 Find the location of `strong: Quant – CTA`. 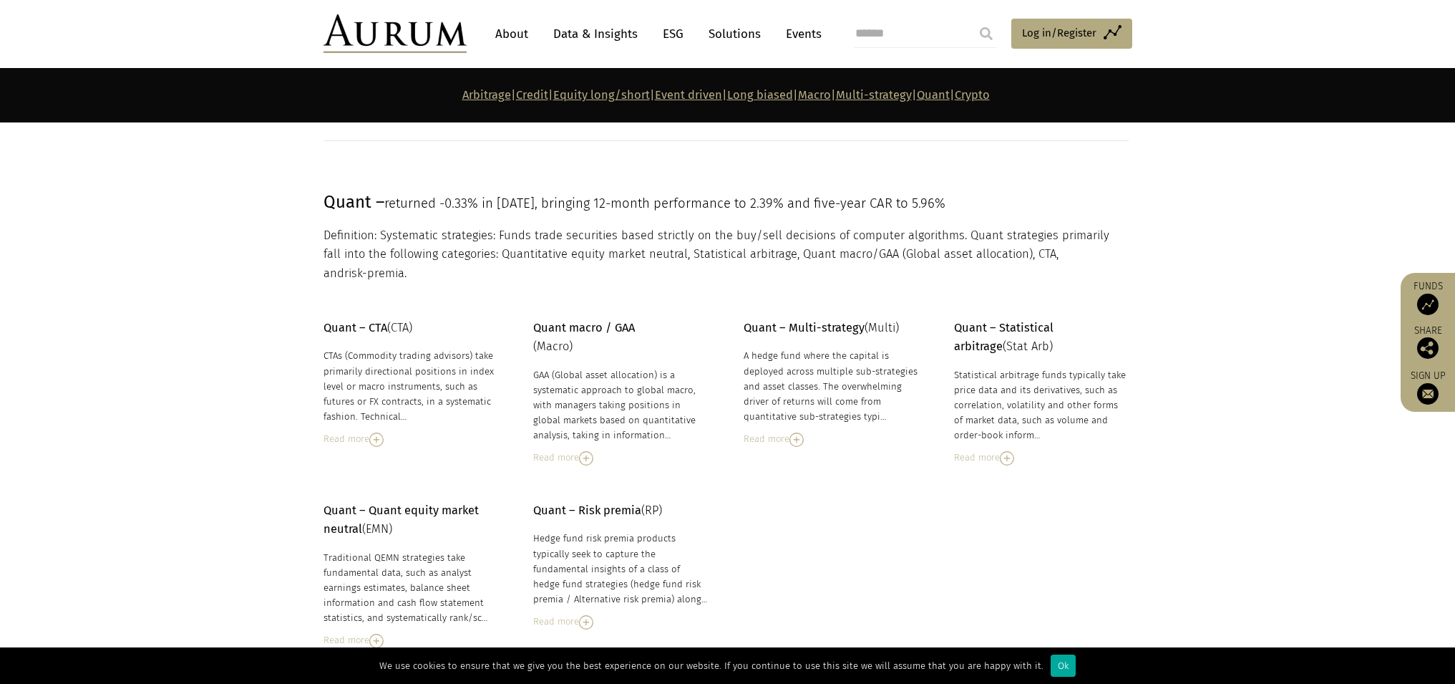

strong: Quant – CTA is located at coordinates (355, 327).